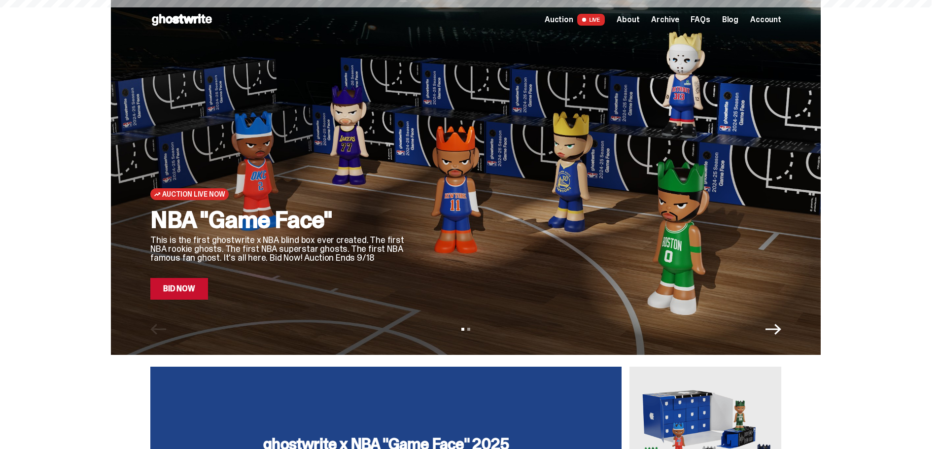  What do you see at coordinates (730, 20) in the screenshot?
I see `a: Blog` at bounding box center [730, 20].